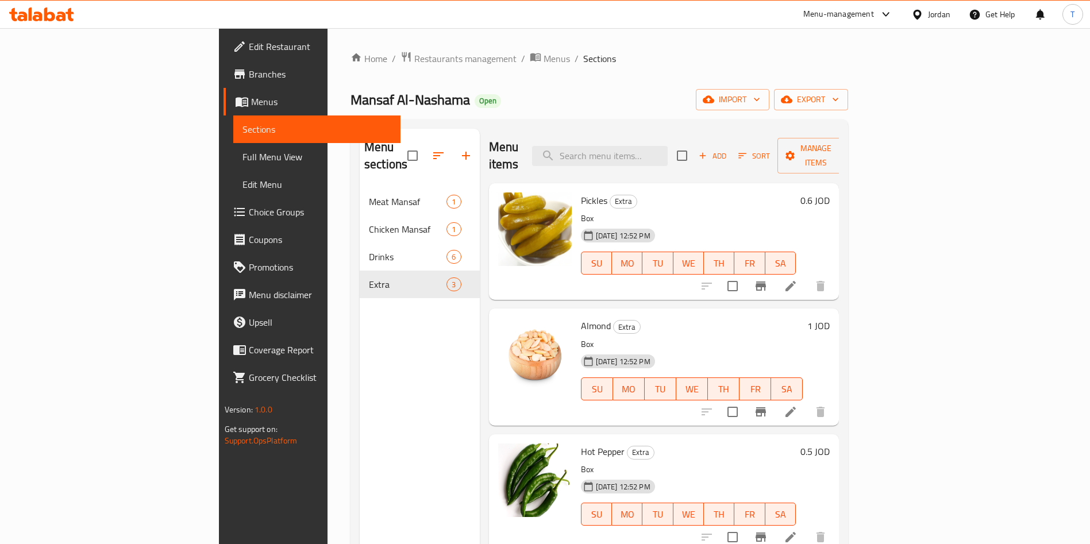  What do you see at coordinates (320, 267) in the screenshot?
I see `span: Promotions` at bounding box center [320, 267].